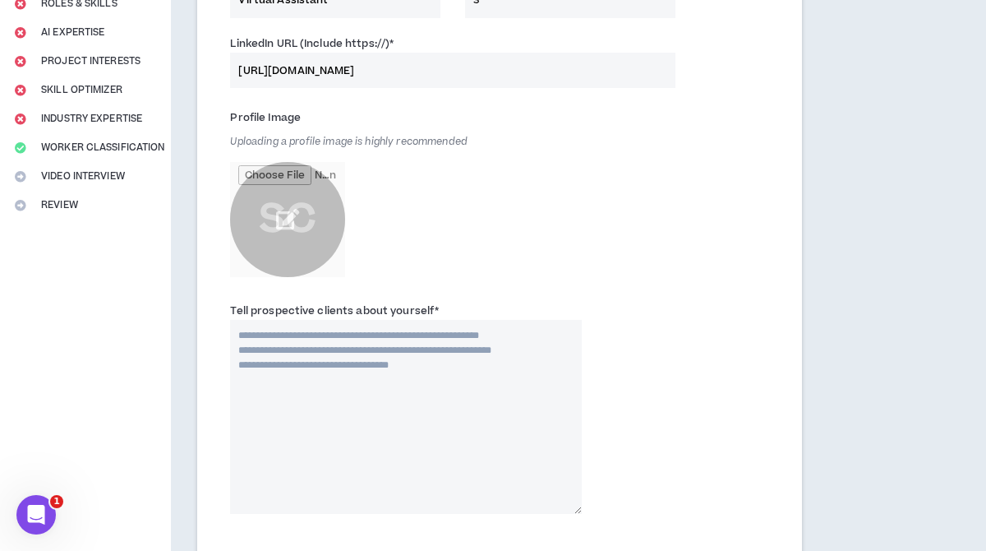  I want to click on input: LinkedIn URL, so click(453, 70).